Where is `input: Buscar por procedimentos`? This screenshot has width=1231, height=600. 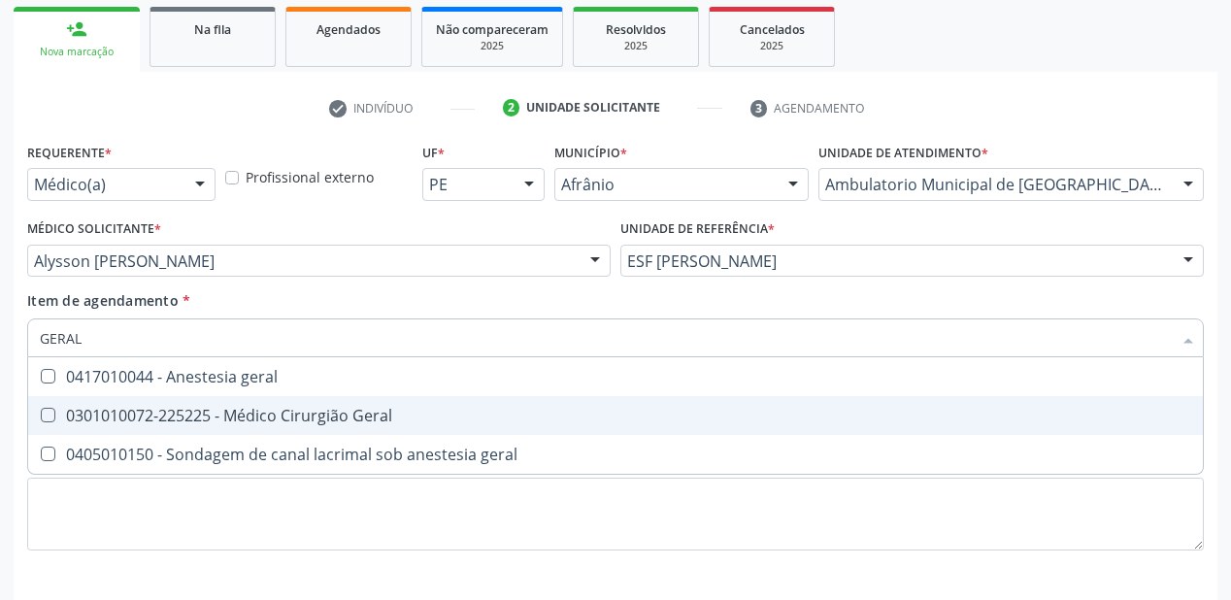
input: Buscar por procedimentos is located at coordinates (606, 338).